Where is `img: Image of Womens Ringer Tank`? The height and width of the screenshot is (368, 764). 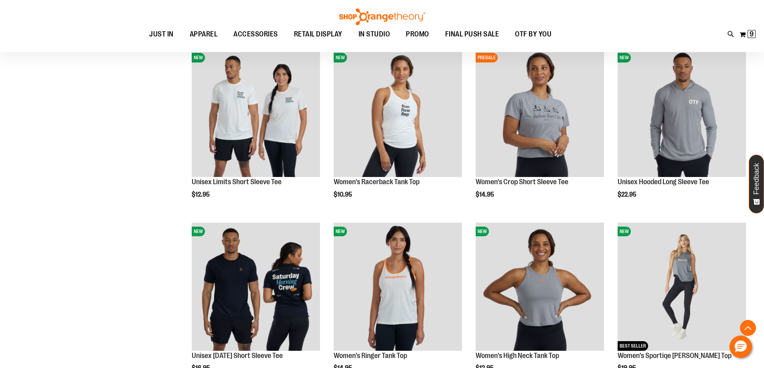
img: Image of Womens Ringer Tank is located at coordinates (398, 287).